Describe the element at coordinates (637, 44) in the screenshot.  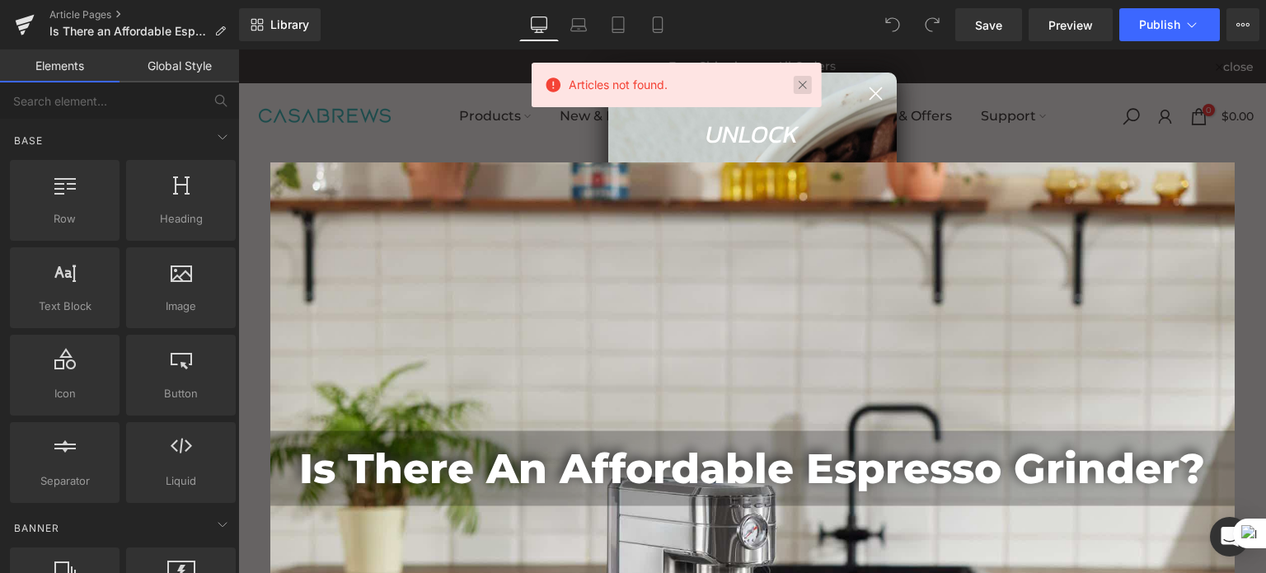
I see `button: Close dialog` at that location.